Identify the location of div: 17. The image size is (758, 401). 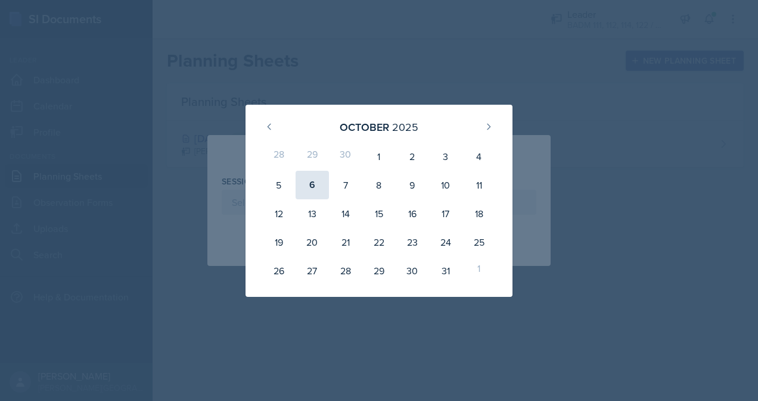
(446, 214).